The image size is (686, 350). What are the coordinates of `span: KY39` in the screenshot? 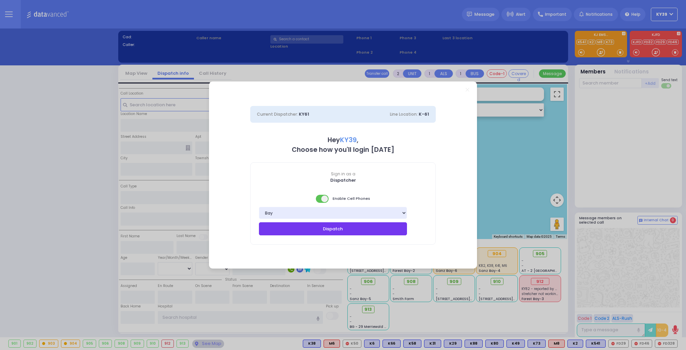 It's located at (349, 140).